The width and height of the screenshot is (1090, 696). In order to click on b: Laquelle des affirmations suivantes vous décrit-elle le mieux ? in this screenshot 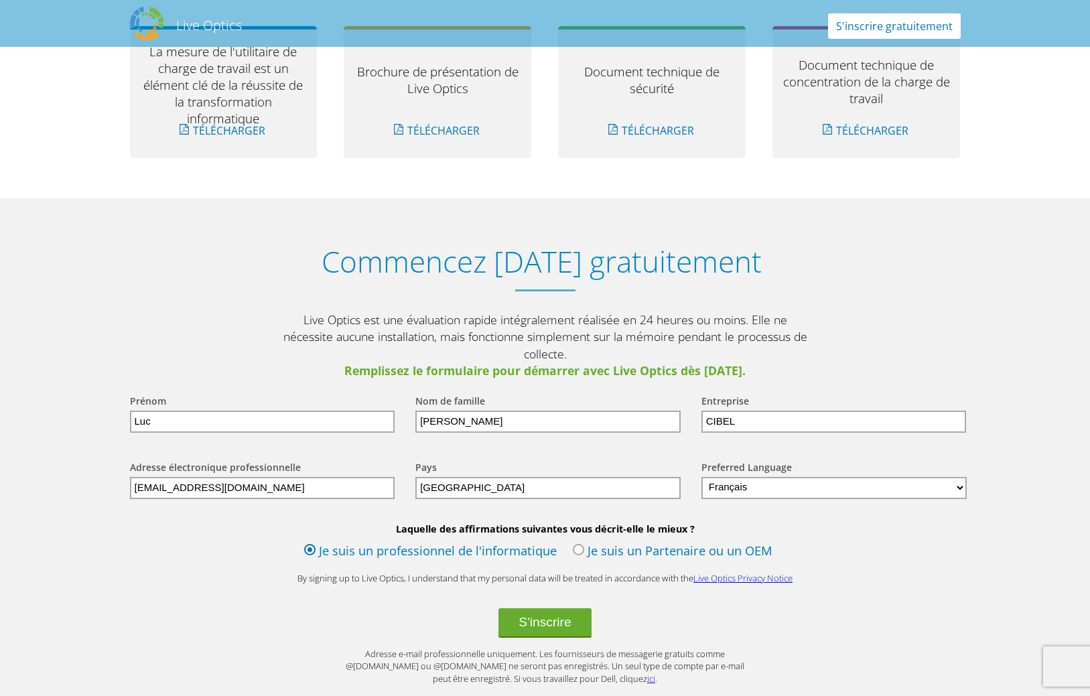, I will do `click(545, 528)`.